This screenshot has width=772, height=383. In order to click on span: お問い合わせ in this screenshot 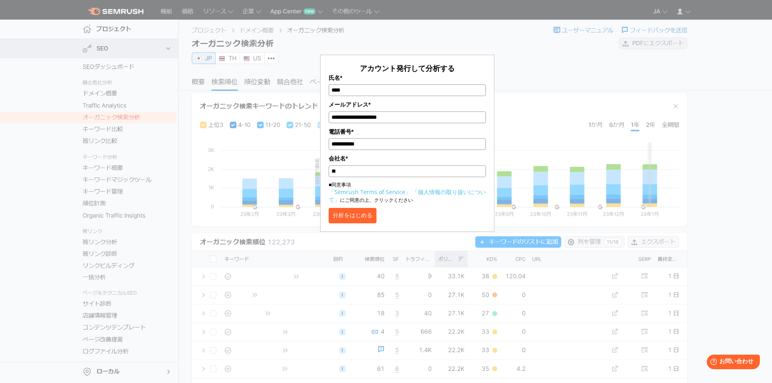, I will do `click(36, 10)`.